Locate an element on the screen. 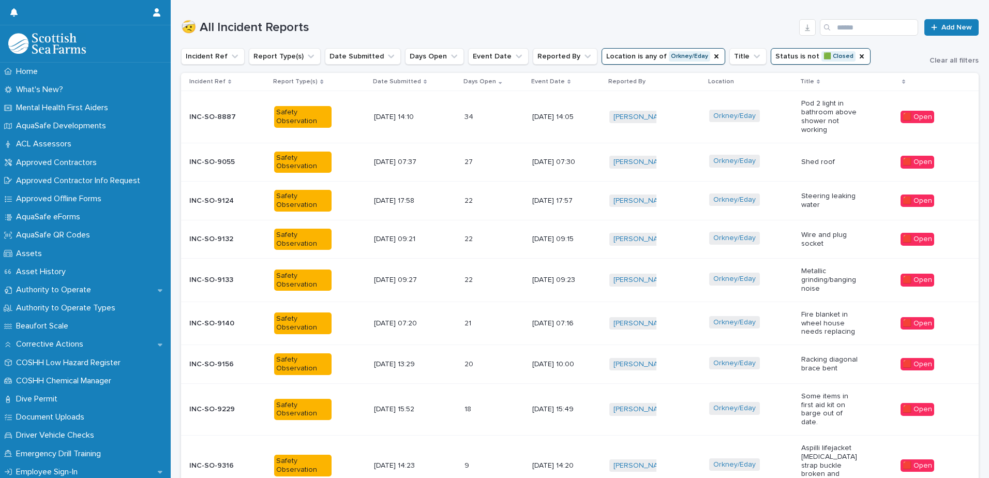 Image resolution: width=989 pixels, height=478 pixels. button: Days Open is located at coordinates (434, 56).